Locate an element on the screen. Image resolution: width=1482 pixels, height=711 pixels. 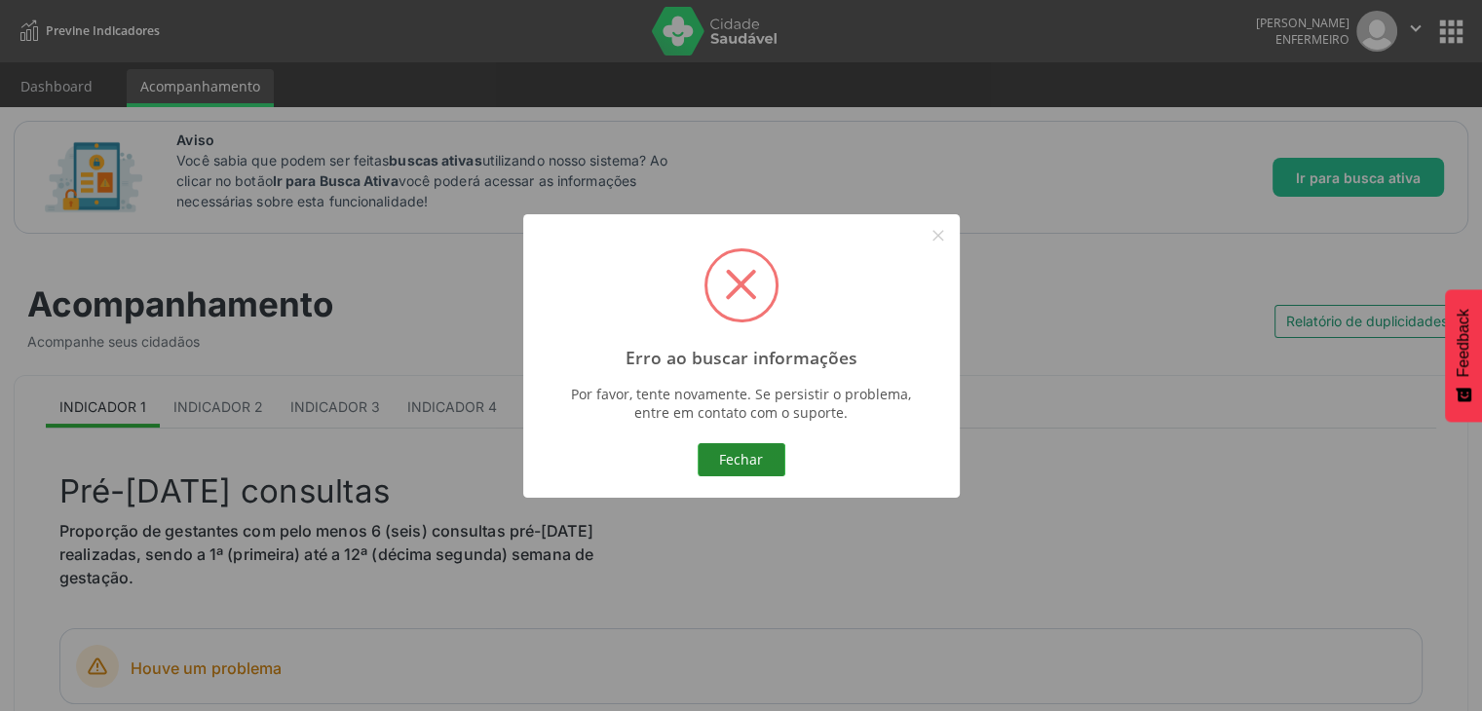
button: Close this dialog is located at coordinates (938, 236).